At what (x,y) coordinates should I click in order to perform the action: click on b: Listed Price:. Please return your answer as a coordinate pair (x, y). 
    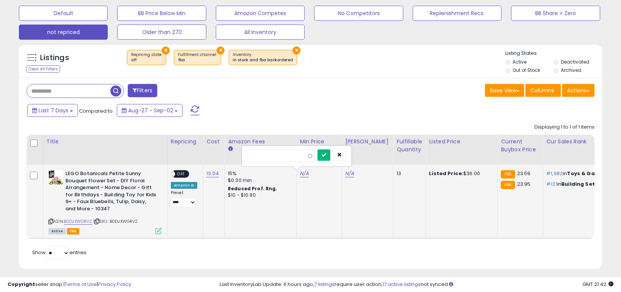
    Looking at the image, I should click on (446, 173).